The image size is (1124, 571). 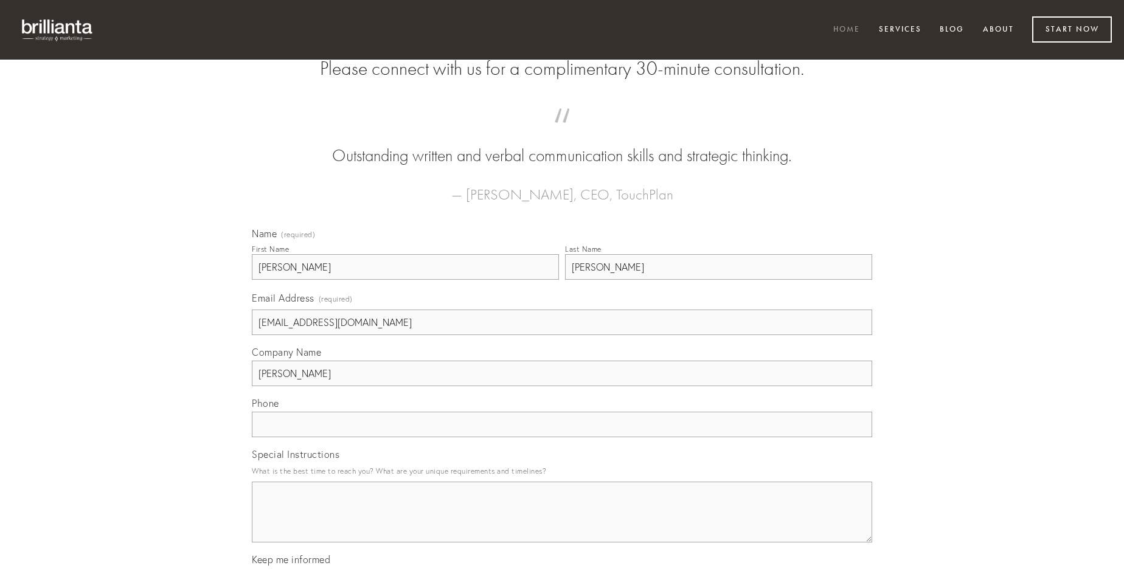 I want to click on p: What is the best time to reach you? What are your unique requirements and timelines?, so click(x=562, y=471).